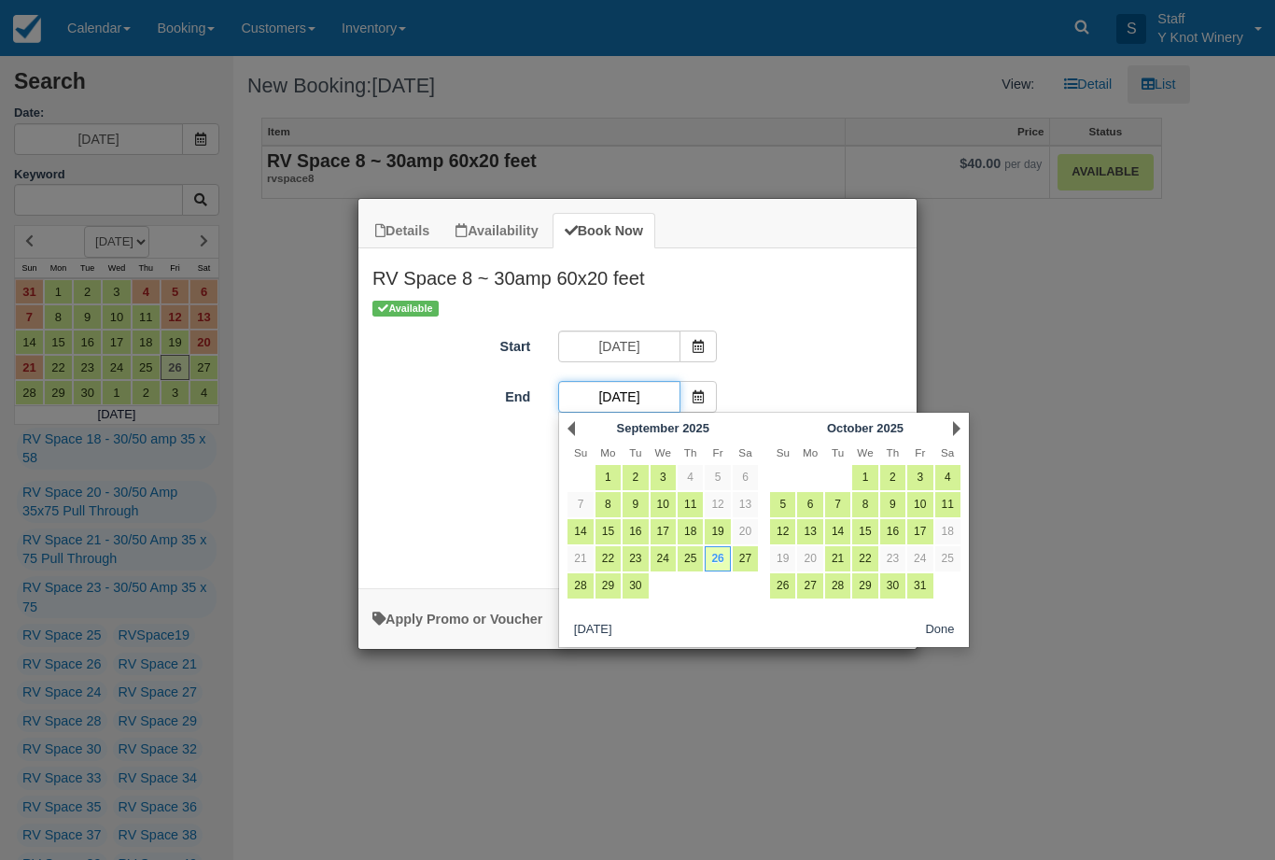 This screenshot has height=860, width=1275. Describe the element at coordinates (919, 585) in the screenshot. I see `a: 31` at that location.